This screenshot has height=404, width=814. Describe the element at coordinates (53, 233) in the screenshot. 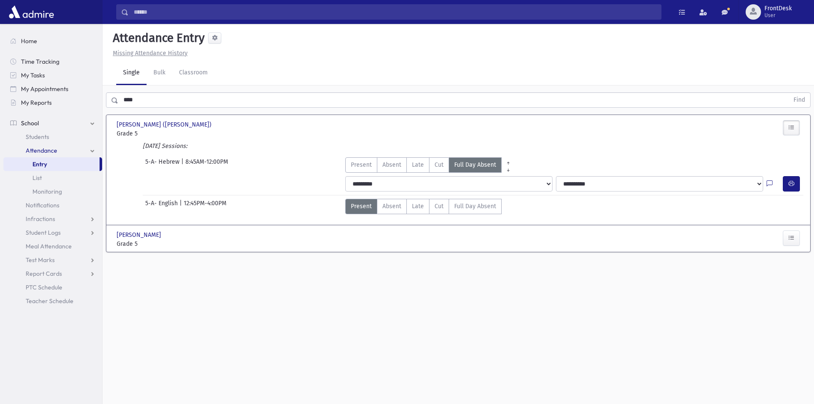

I see `a: Student Logs` at that location.